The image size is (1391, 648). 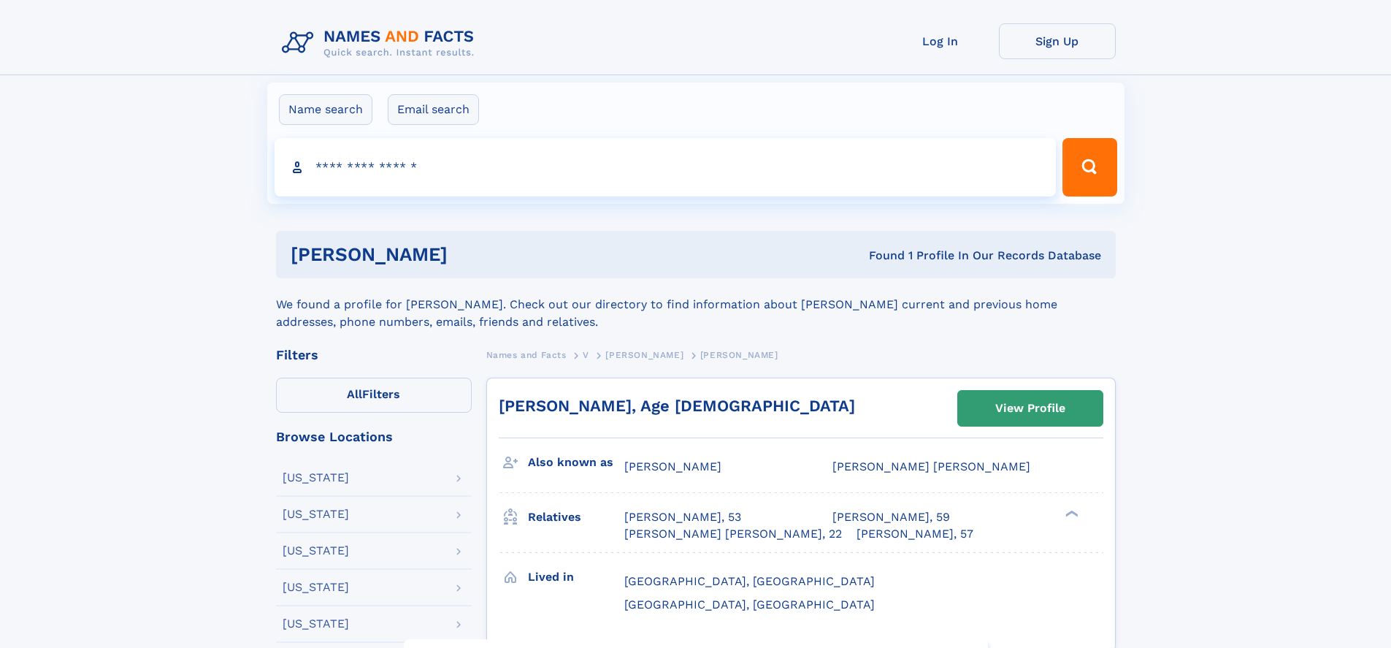 What do you see at coordinates (665, 167) in the screenshot?
I see `input: search input` at bounding box center [665, 167].